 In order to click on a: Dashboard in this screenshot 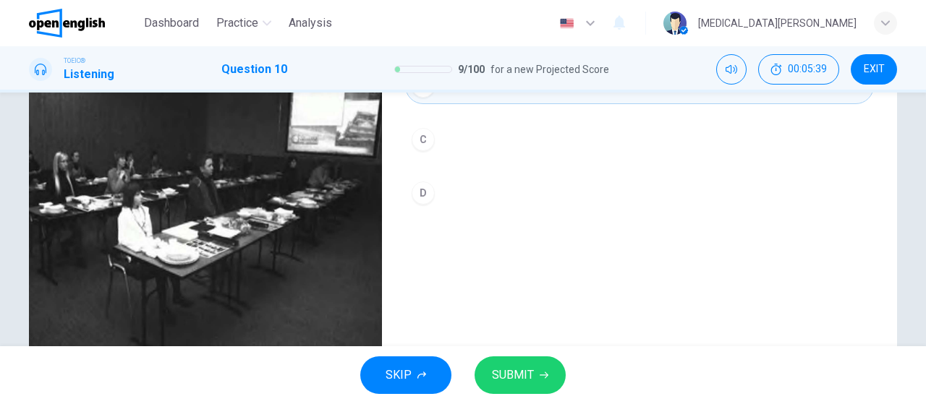, I will do `click(171, 23)`.